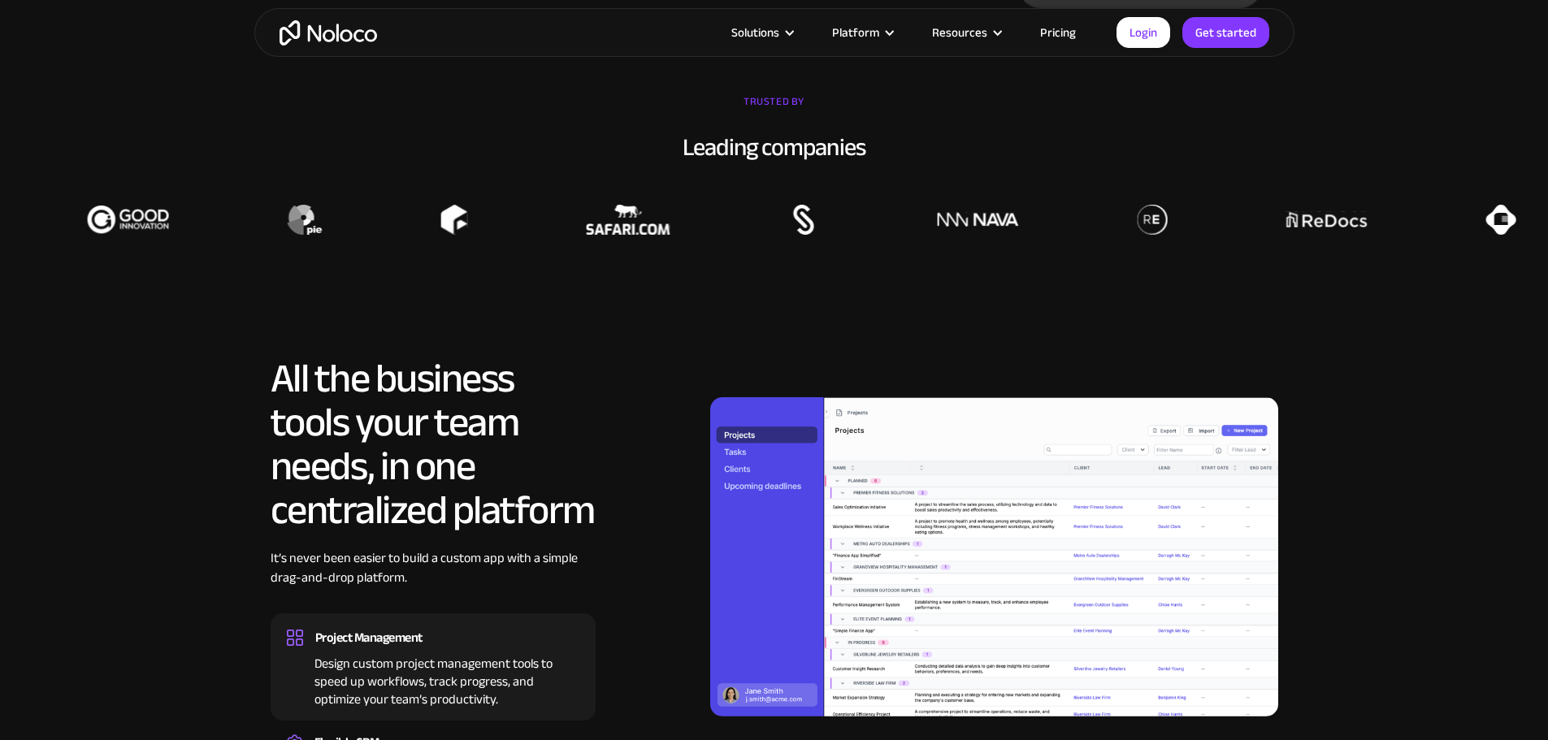  I want to click on div: Design custom project management tools to speed up workflows, track progress, and optimize your t..., so click(433, 679).